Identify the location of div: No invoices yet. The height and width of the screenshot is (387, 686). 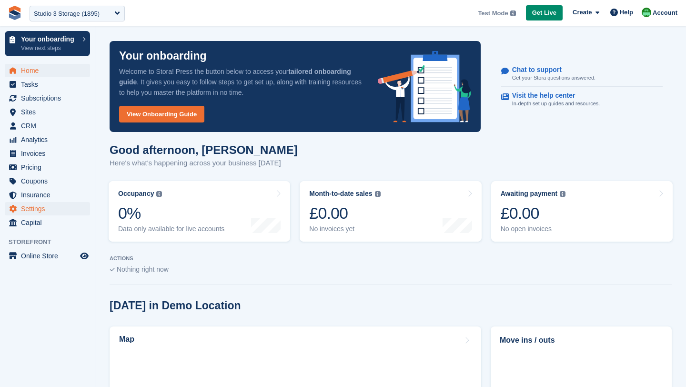
(345, 229).